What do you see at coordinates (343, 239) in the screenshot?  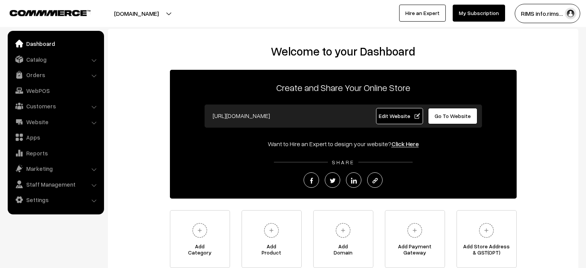 I see `a: AddDomain` at bounding box center [343, 239].